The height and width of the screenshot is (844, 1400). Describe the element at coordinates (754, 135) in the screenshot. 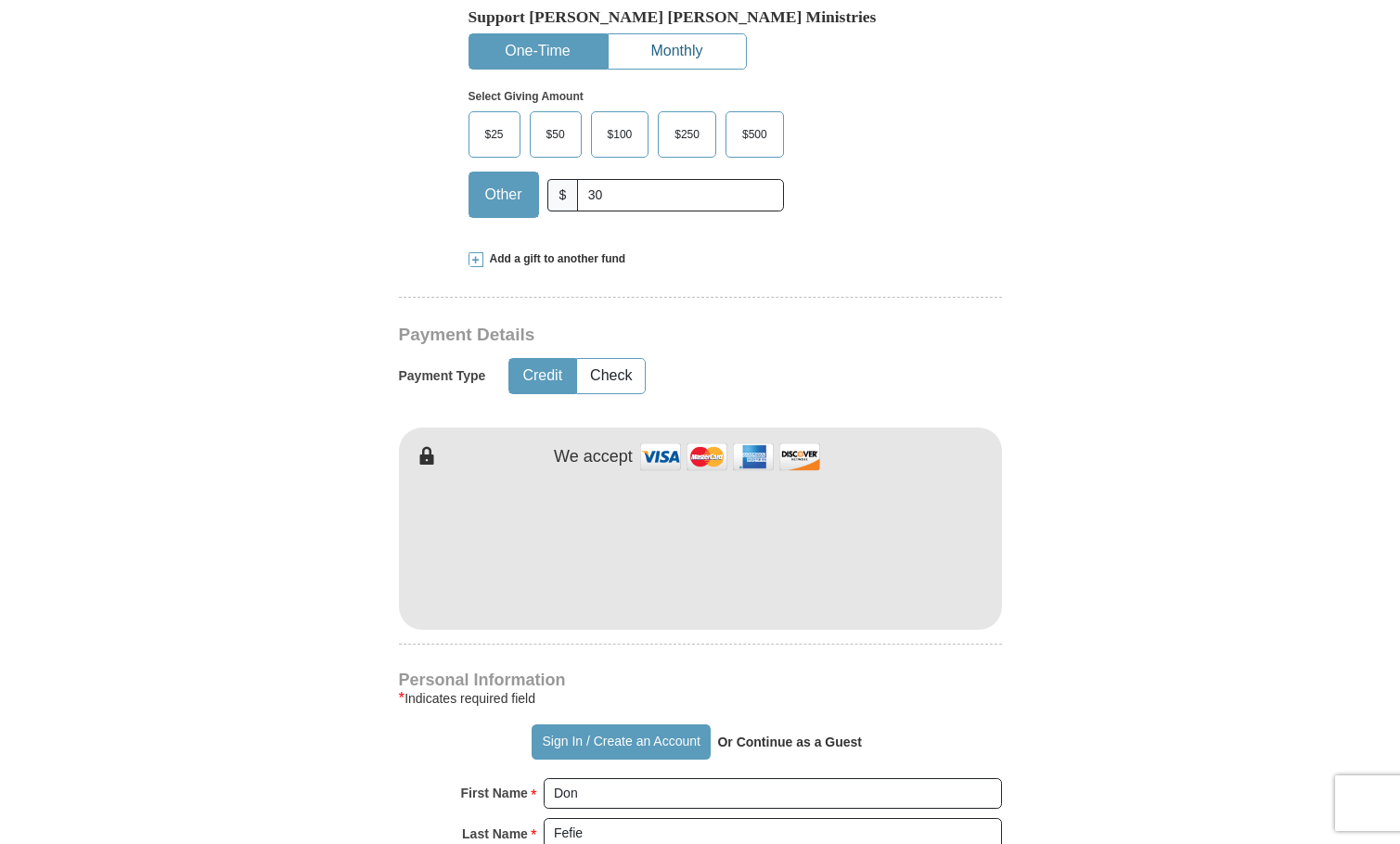

I see `span: $500` at that location.